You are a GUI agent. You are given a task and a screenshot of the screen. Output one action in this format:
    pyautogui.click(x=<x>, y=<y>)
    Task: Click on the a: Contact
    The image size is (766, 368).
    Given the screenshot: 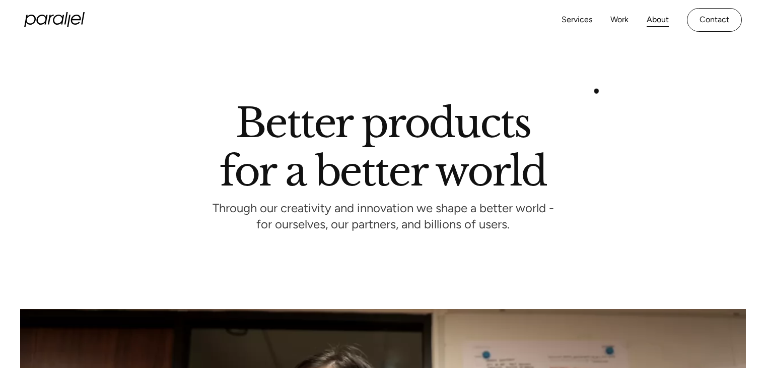 What is the action you would take?
    pyautogui.click(x=714, y=20)
    